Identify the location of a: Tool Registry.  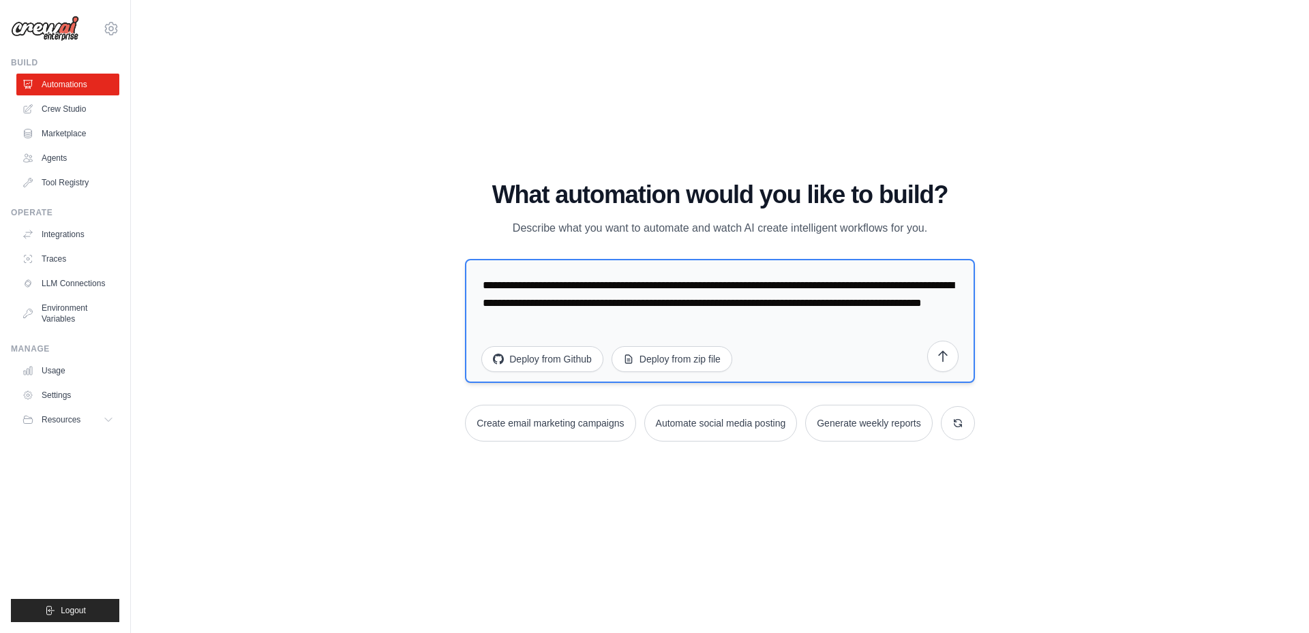
(67, 183).